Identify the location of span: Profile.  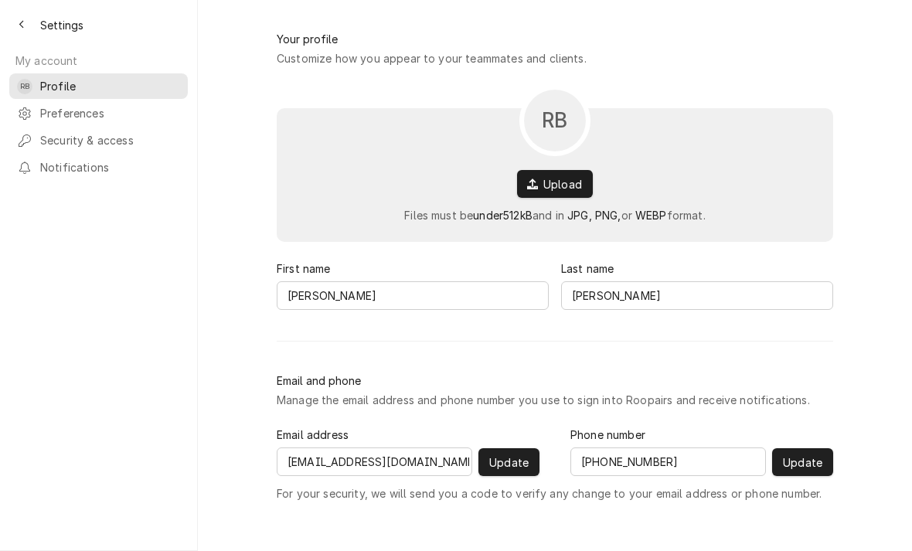
(110, 86).